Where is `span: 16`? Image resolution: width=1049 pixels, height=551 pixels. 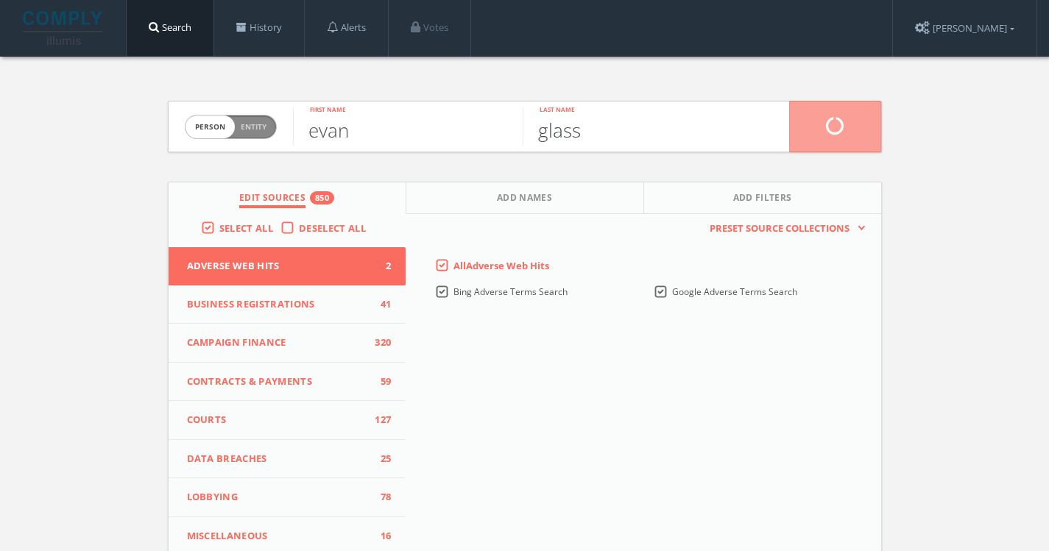 span: 16 is located at coordinates (380, 536).